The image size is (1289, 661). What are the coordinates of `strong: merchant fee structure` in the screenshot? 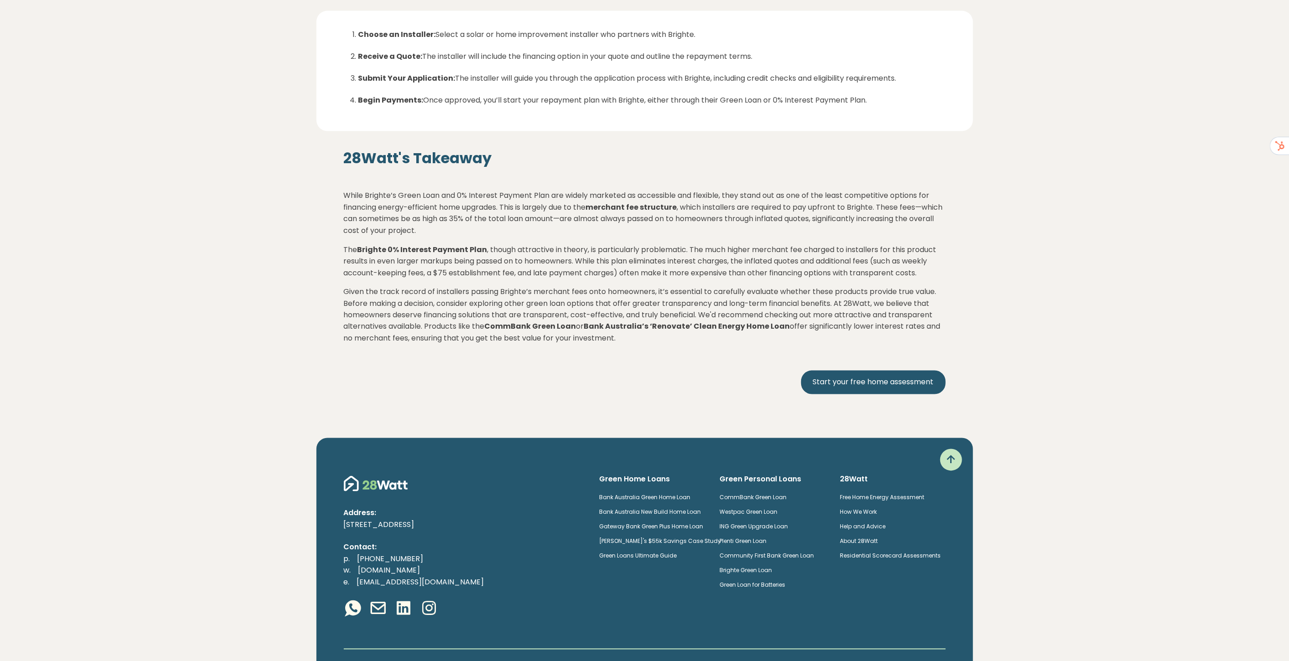 It's located at (631, 207).